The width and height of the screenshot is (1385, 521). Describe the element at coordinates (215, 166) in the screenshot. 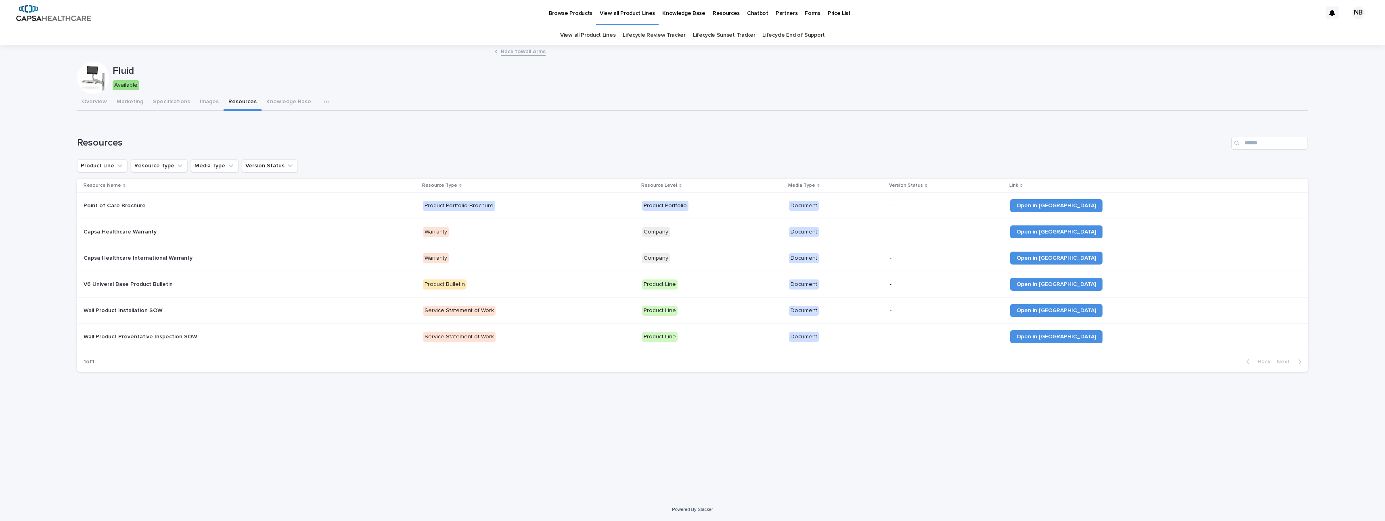

I see `button: Media Type` at that location.